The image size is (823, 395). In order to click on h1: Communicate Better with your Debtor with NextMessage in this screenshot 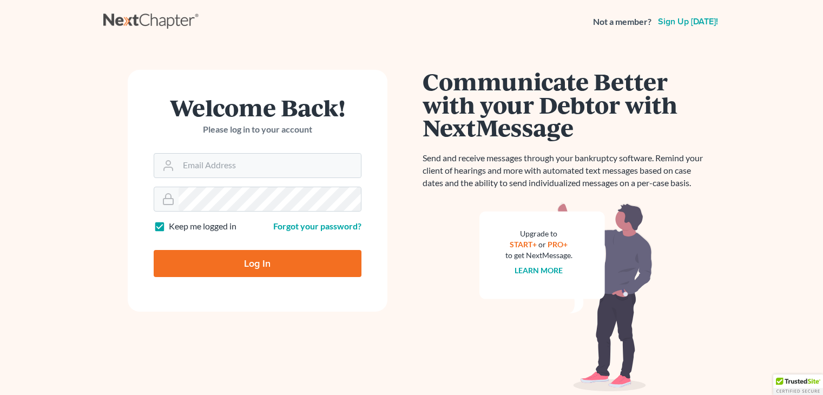, I will do `click(566, 104)`.